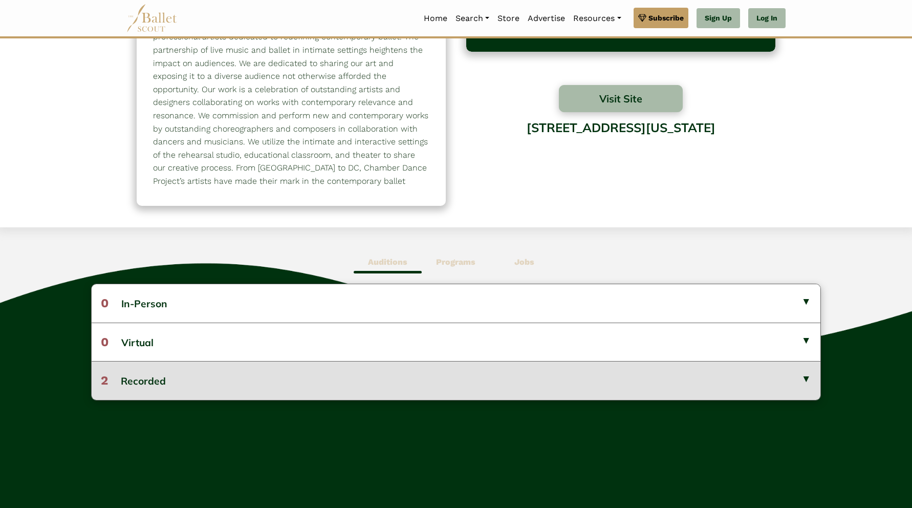  Describe the element at coordinates (387, 262) in the screenshot. I see `b: Auditions` at that location.